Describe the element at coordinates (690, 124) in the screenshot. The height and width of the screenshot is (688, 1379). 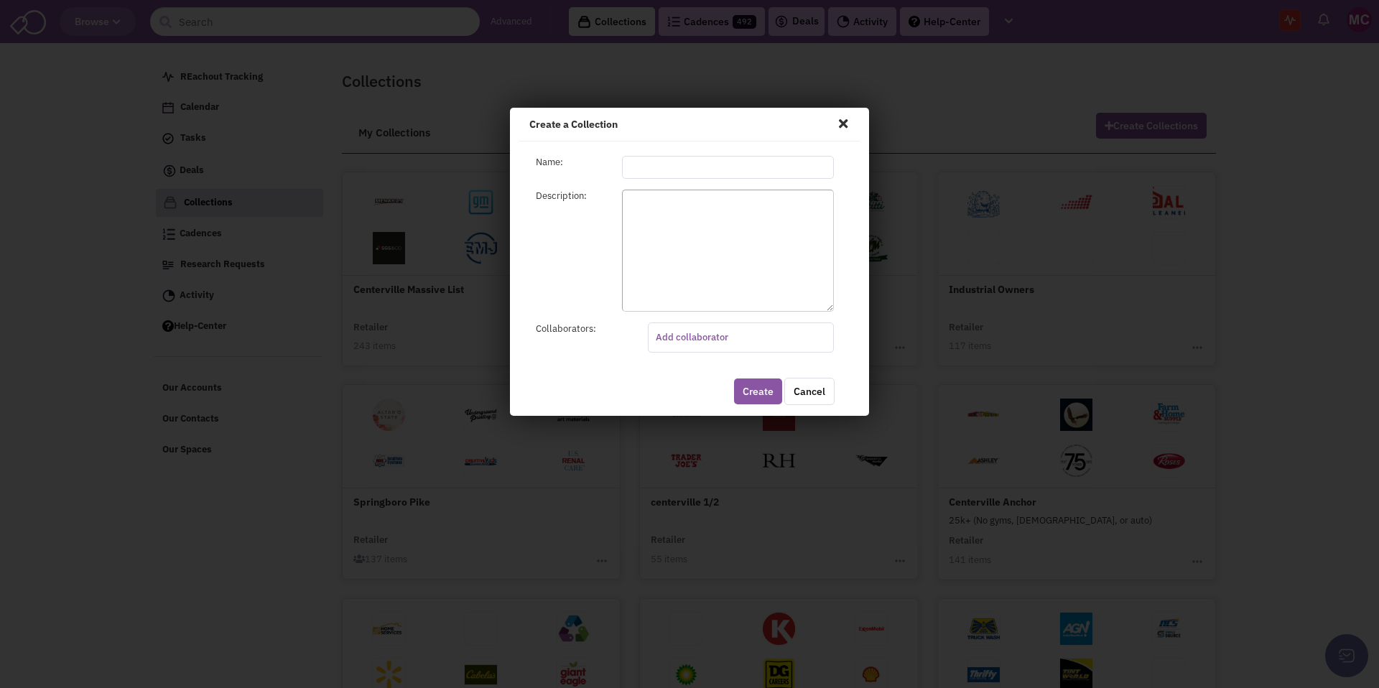
I see `h4: Create a Collection` at that location.